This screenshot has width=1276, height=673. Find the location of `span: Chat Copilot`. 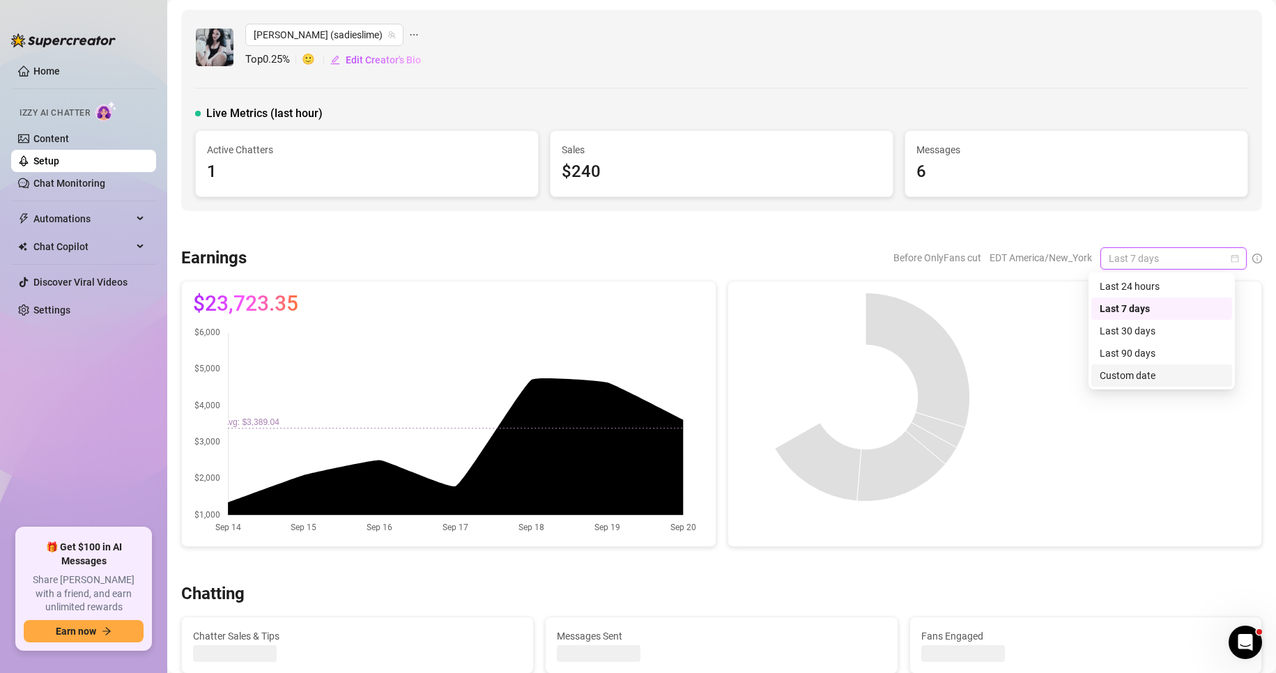

span: Chat Copilot is located at coordinates (83, 247).